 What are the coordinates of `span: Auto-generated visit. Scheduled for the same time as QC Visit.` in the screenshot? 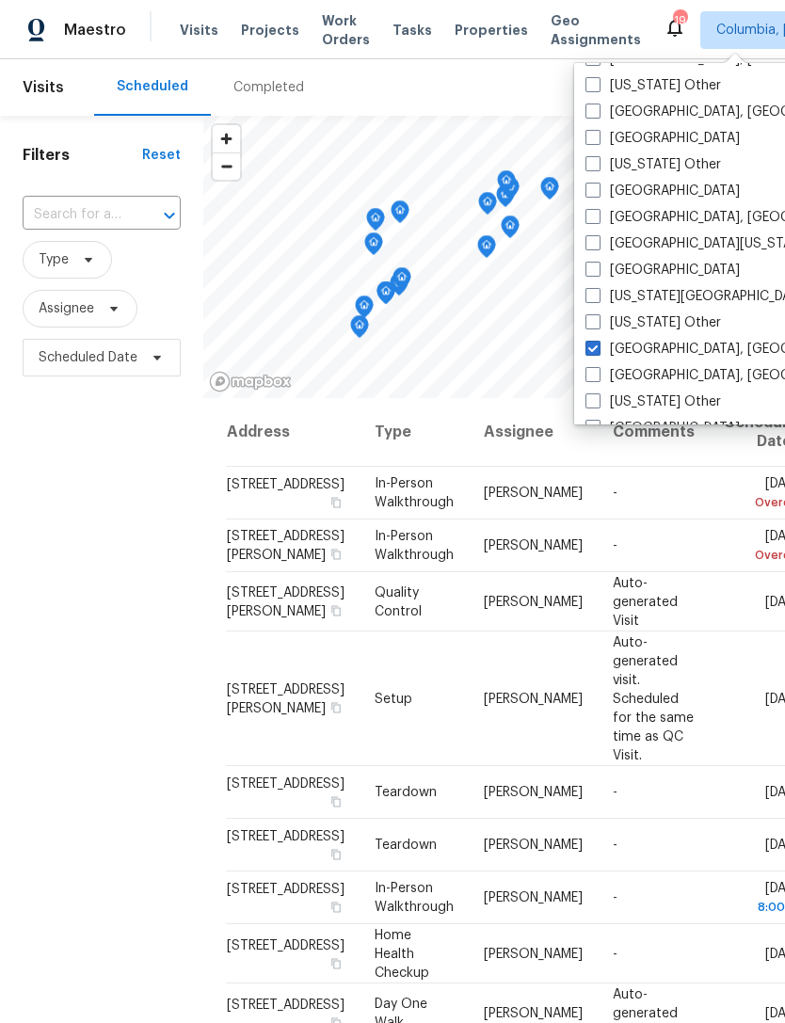 It's located at (653, 698).